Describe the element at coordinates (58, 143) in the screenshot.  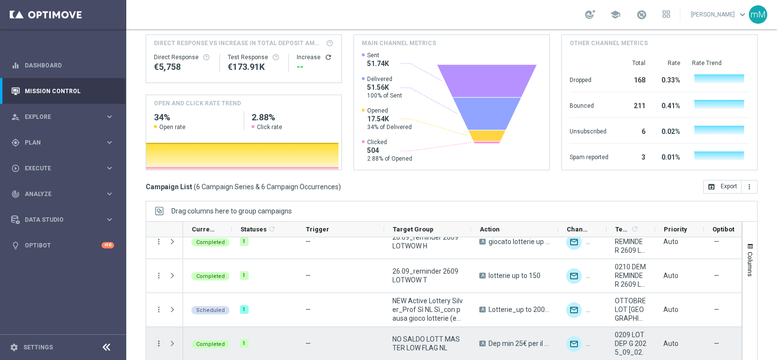
I see `div: Plan` at that location.